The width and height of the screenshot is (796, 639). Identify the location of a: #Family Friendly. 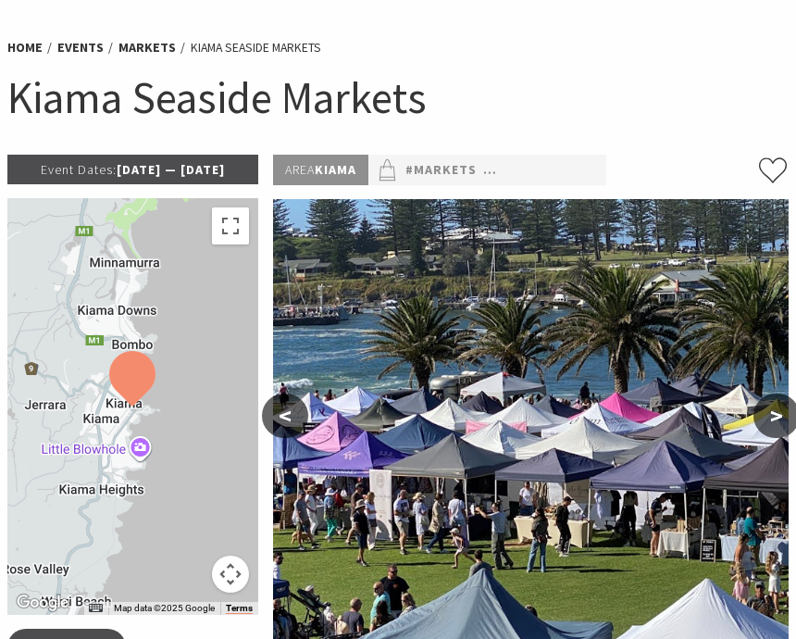
(543, 170).